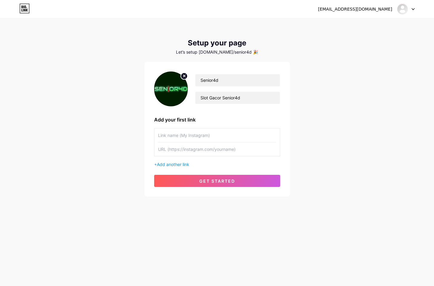 This screenshot has height=286, width=434. What do you see at coordinates (217, 181) in the screenshot?
I see `span: get started` at bounding box center [217, 181].